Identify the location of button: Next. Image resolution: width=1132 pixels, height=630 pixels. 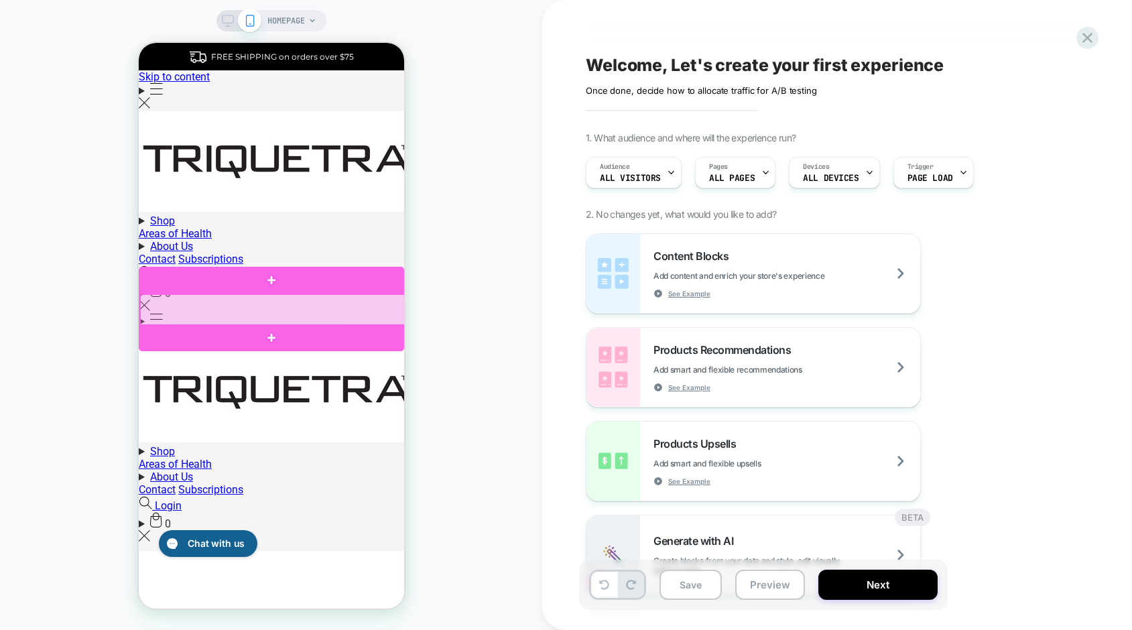
(878, 585).